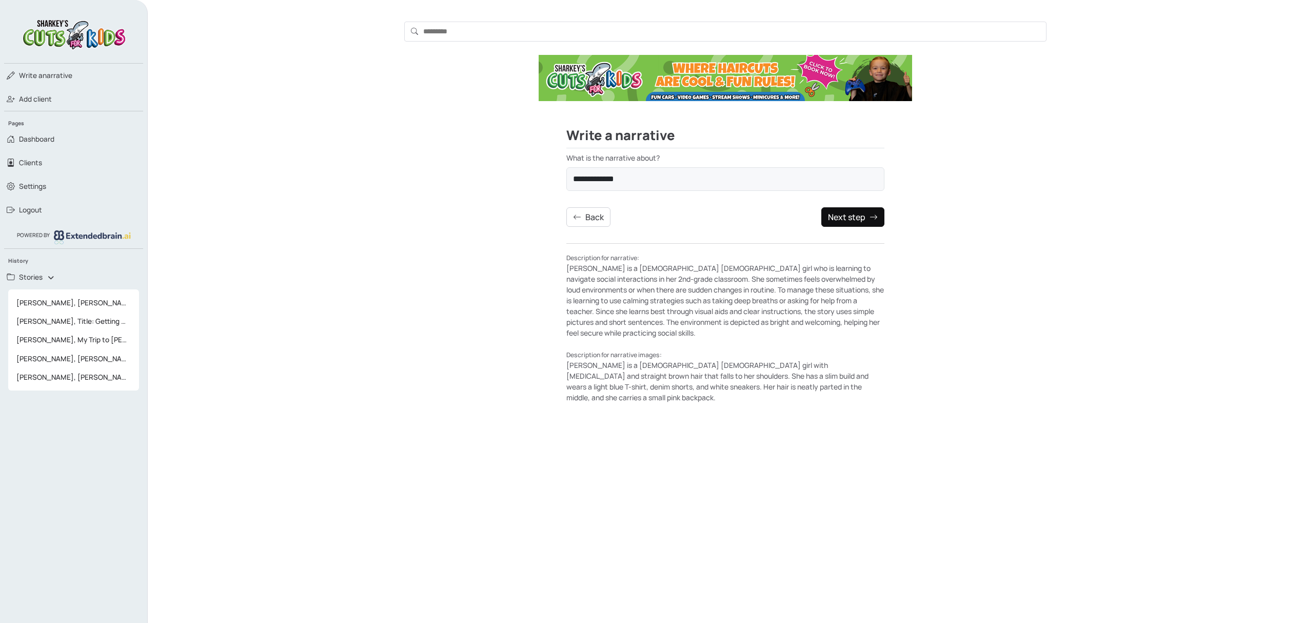  I want to click on label: What is the narrative about?, so click(725, 157).